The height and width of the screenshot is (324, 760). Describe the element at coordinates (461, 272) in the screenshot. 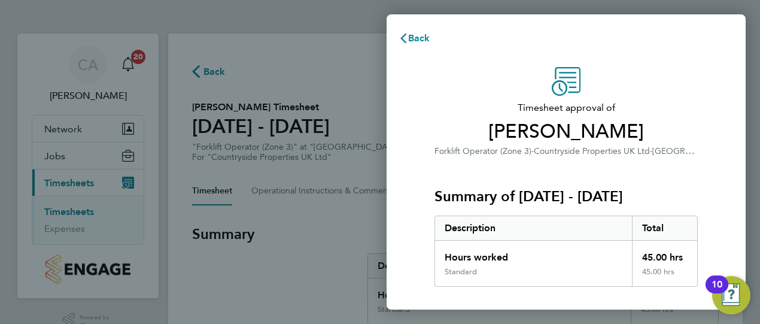

I see `div: Standard` at that location.